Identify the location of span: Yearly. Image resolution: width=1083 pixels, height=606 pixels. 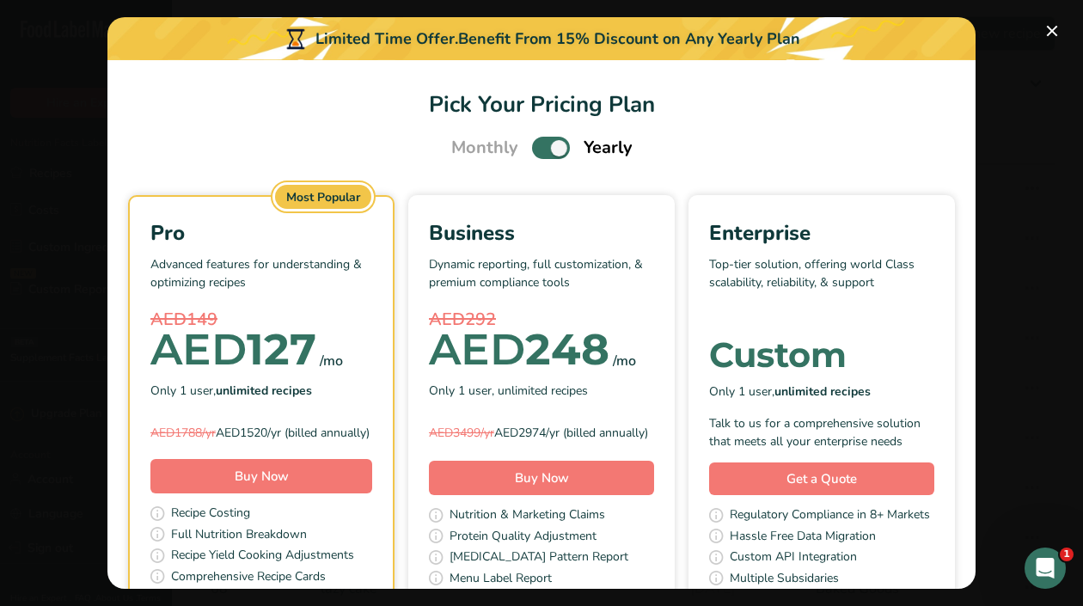
(608, 148).